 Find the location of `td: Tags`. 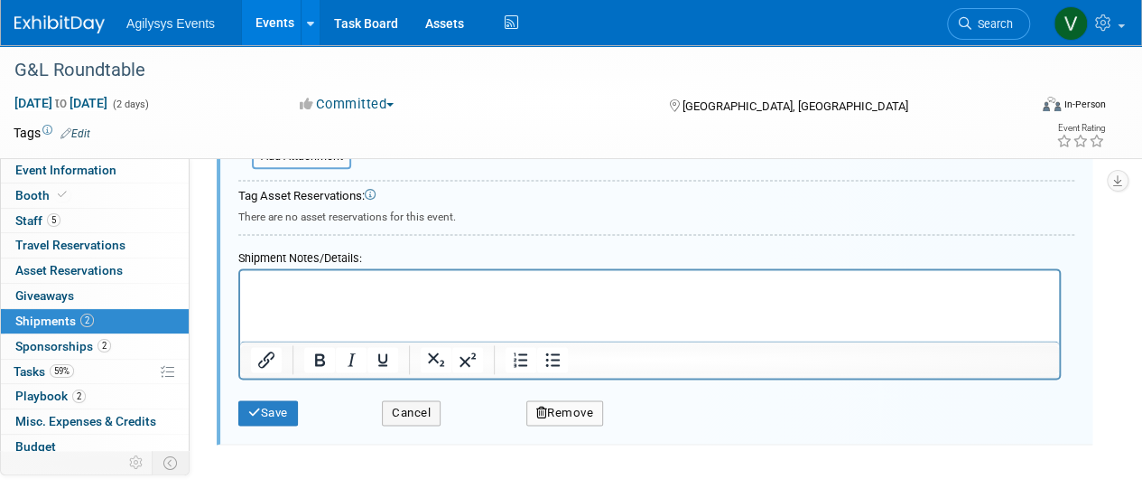

td: Tags is located at coordinates (51, 133).